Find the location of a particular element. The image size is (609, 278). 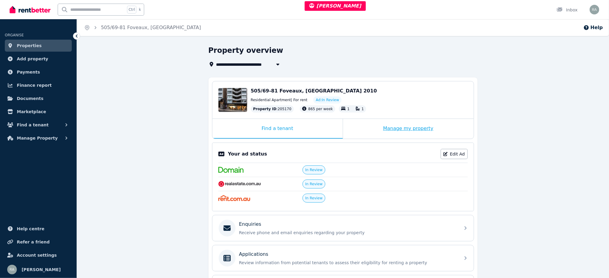

div: Inbox is located at coordinates (567, 10).